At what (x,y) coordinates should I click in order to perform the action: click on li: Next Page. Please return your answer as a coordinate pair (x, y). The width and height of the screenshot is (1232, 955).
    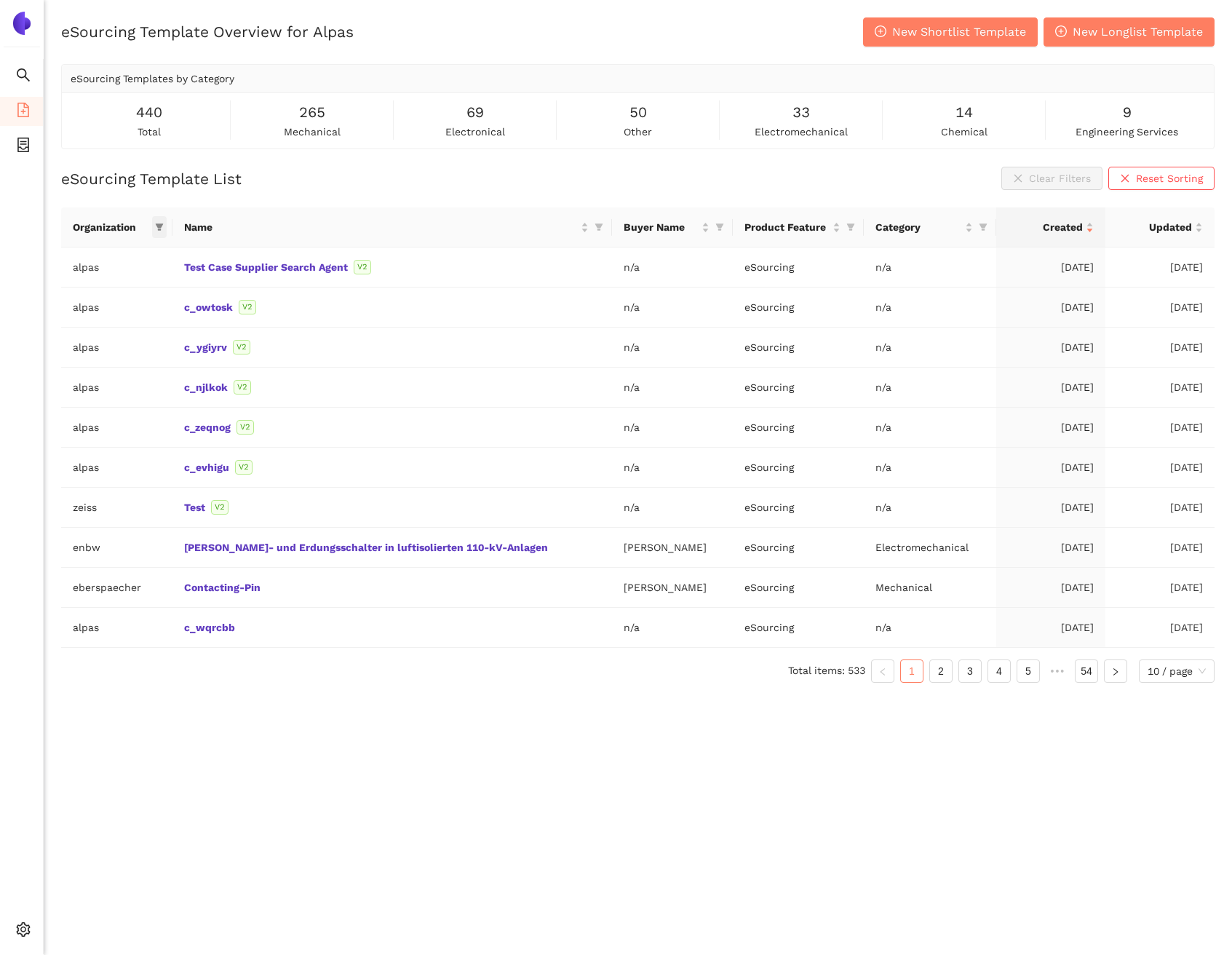
    Looking at the image, I should click on (1116, 671).